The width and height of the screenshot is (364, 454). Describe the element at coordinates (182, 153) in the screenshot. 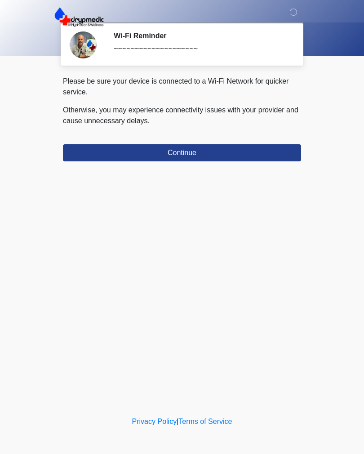

I see `button: Continue` at that location.